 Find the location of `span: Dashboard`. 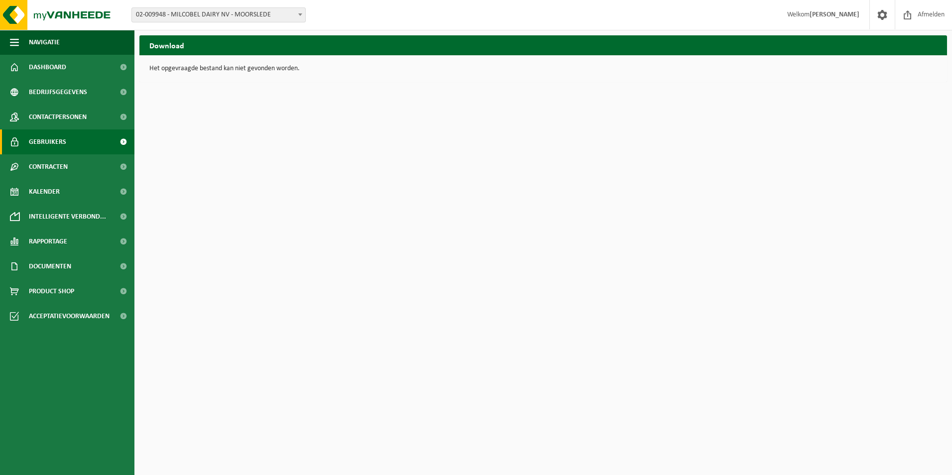

span: Dashboard is located at coordinates (47, 67).